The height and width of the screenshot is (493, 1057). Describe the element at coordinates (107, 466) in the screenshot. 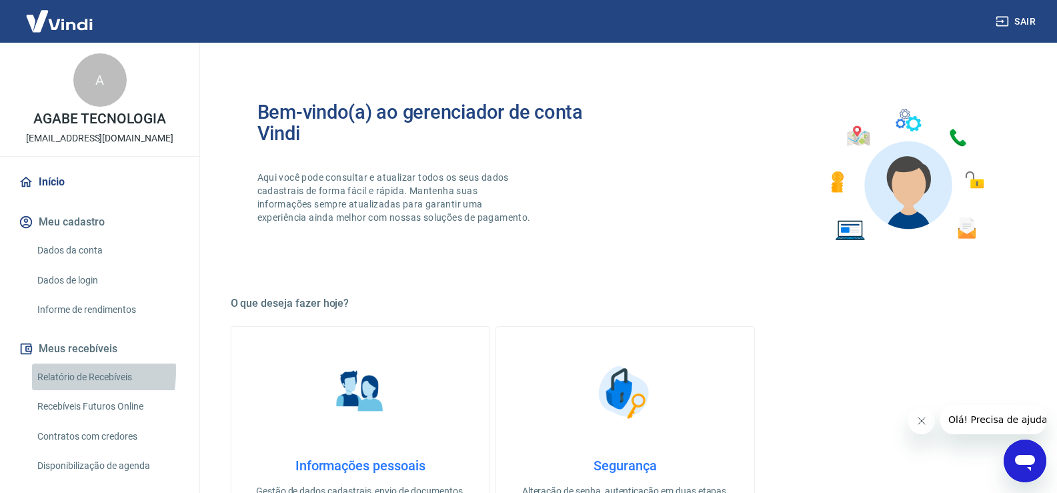

I see `a: Disponibilização de agenda` at that location.